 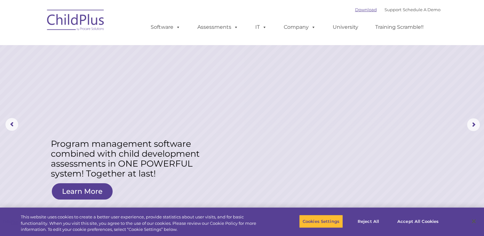 What do you see at coordinates (366, 10) in the screenshot?
I see `a: Download` at bounding box center [366, 10].